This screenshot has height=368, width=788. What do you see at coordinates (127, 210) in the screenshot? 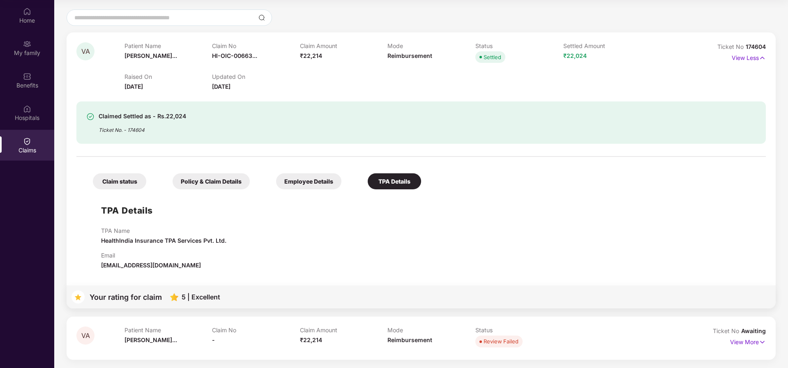
I see `h1: TPA Details` at bounding box center [127, 210].